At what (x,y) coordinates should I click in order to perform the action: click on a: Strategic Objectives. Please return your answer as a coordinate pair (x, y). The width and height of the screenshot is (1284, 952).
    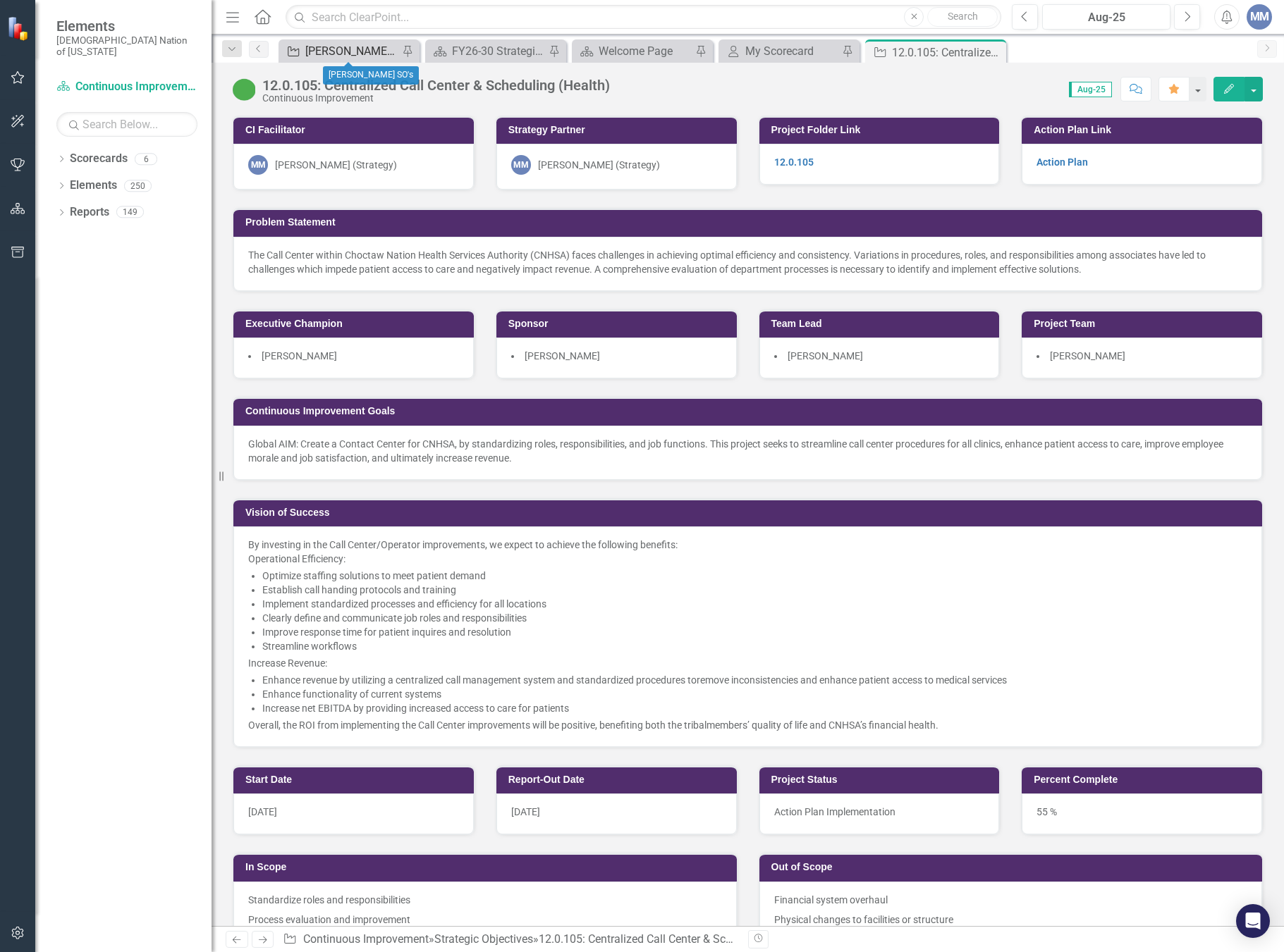
    Looking at the image, I should click on (483, 939).